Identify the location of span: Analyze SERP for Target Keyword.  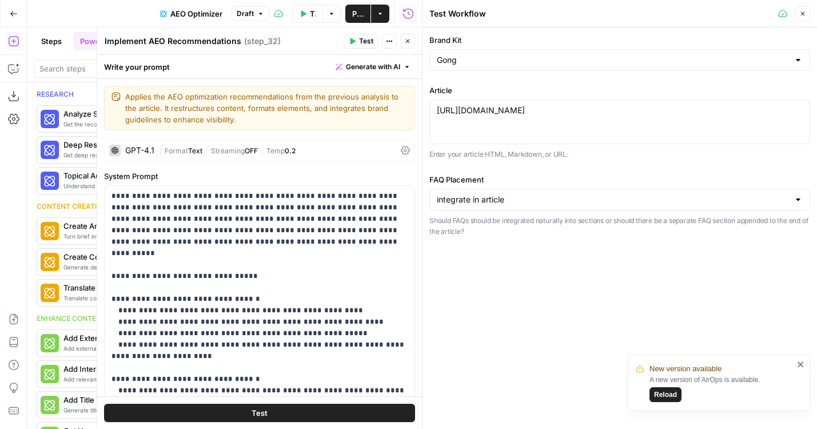
(142, 114).